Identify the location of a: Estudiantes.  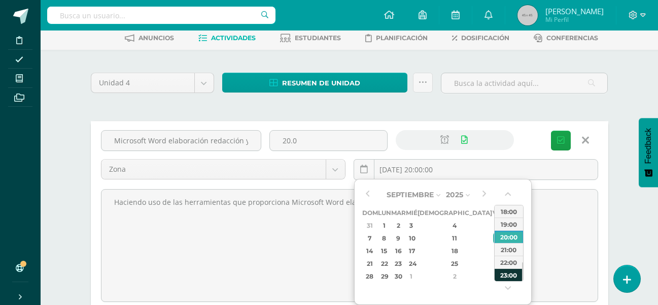
(311, 38).